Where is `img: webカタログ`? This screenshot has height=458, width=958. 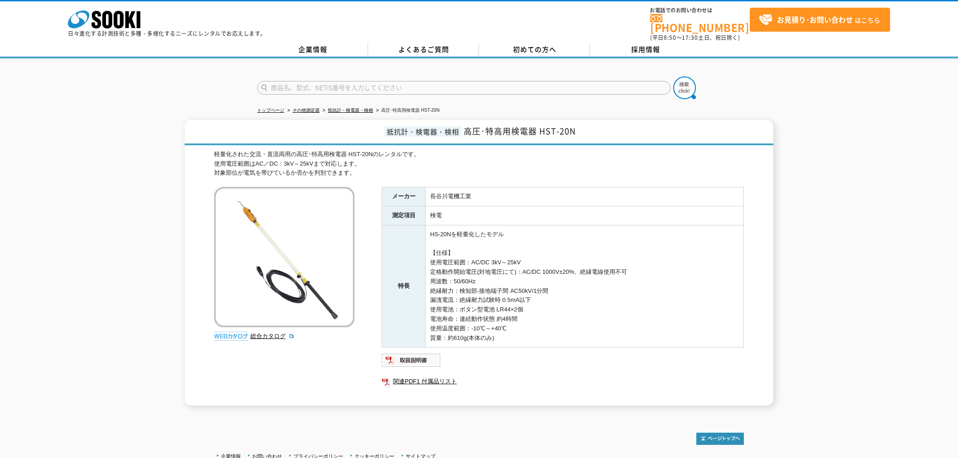 img: webカタログ is located at coordinates (231, 336).